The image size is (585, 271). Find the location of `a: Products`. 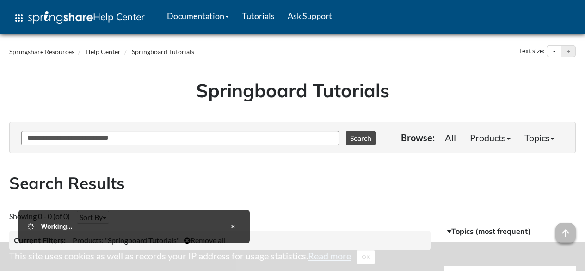

a: Products is located at coordinates (490, 137).